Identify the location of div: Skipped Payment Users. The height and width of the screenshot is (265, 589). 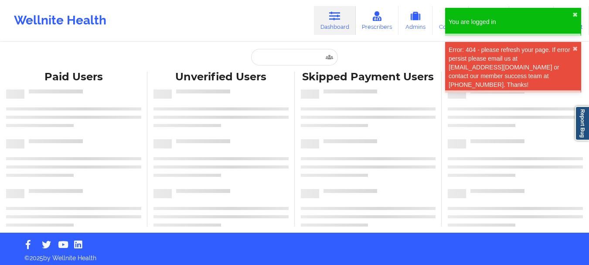
(368, 77).